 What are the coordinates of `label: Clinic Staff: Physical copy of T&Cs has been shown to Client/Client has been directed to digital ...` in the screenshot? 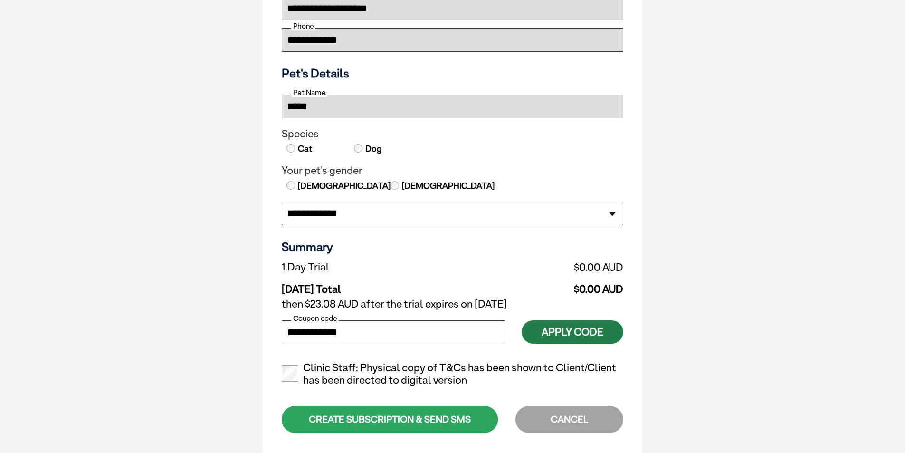 It's located at (452, 374).